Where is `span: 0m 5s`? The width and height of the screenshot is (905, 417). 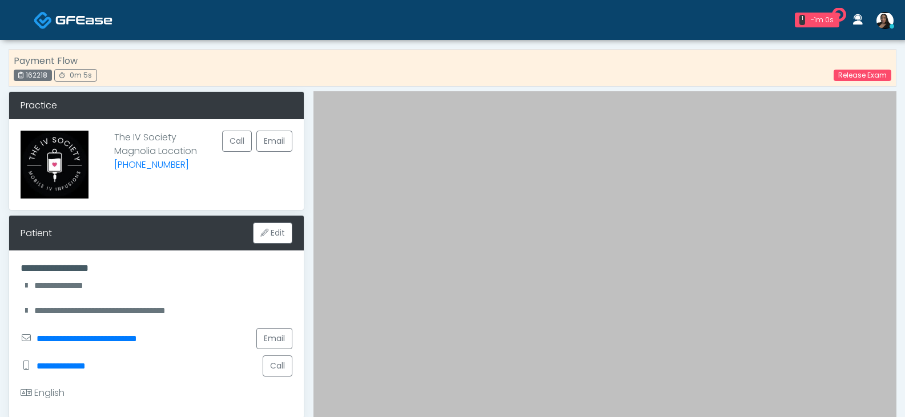 span: 0m 5s is located at coordinates (80, 75).